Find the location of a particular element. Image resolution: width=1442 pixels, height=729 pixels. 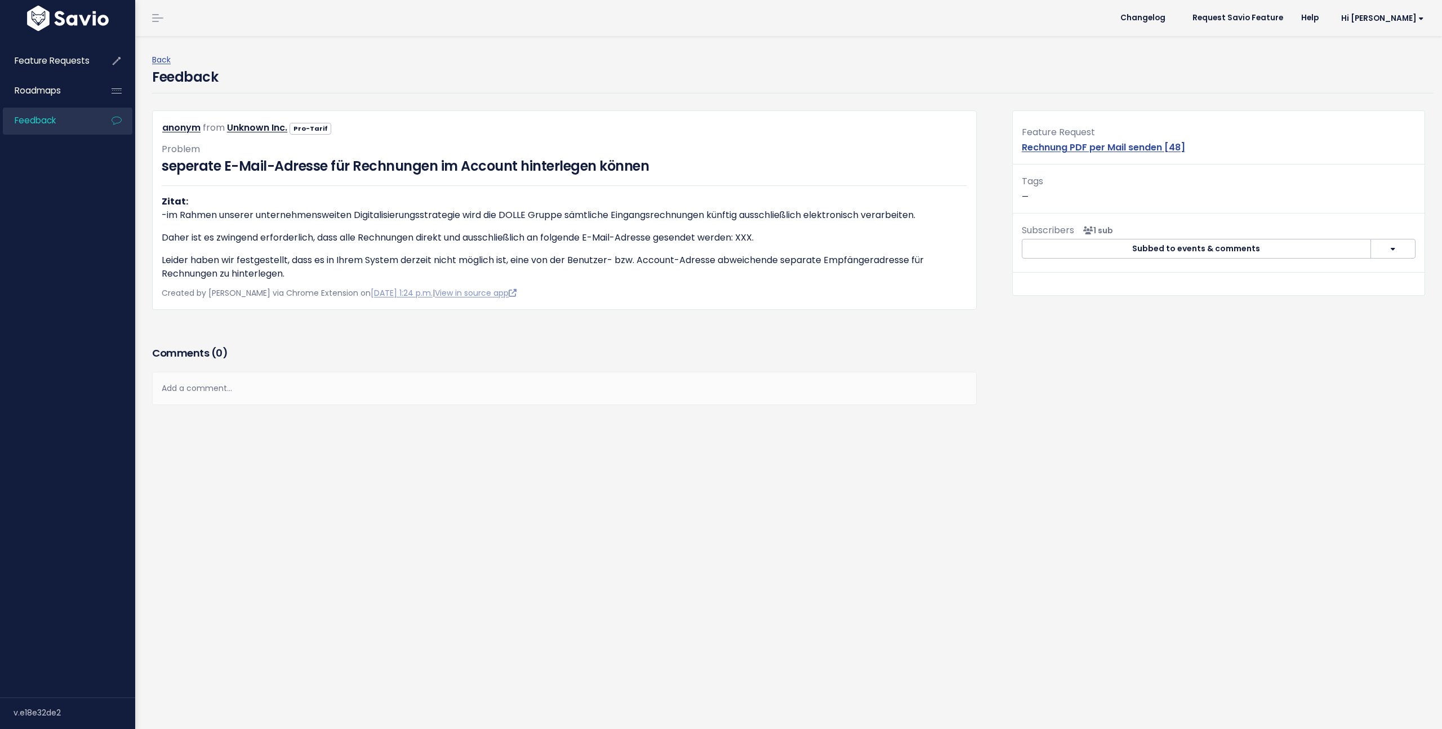

strong: Zitat: is located at coordinates (175, 201).